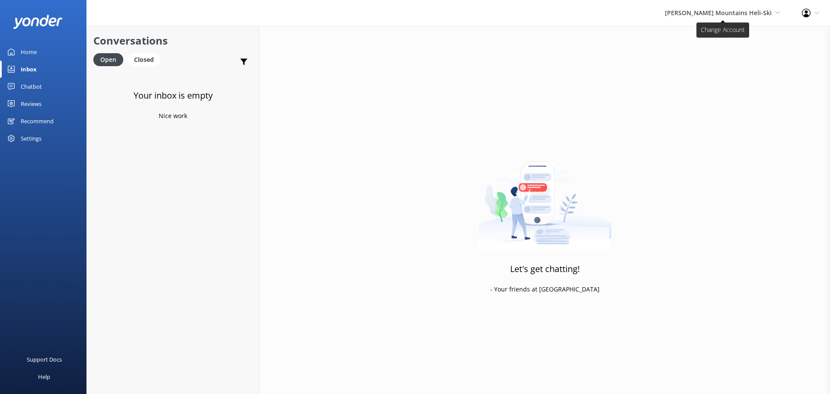 The image size is (830, 394). Describe the element at coordinates (173, 96) in the screenshot. I see `h3: Your inbox is empty` at that location.